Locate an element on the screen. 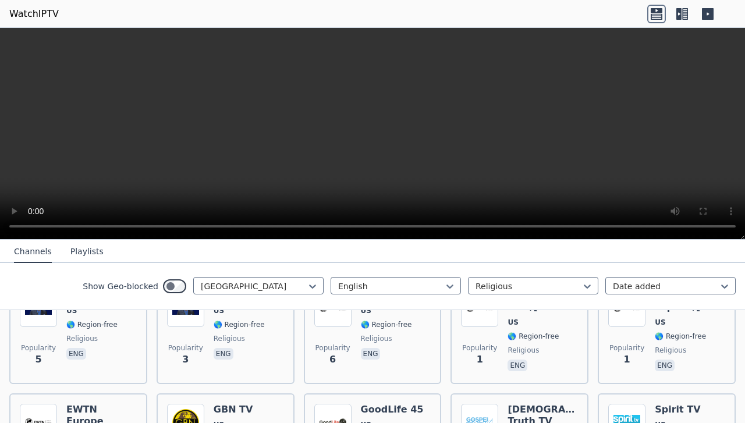 Image resolution: width=745 pixels, height=423 pixels. span: 6 is located at coordinates (332, 360).